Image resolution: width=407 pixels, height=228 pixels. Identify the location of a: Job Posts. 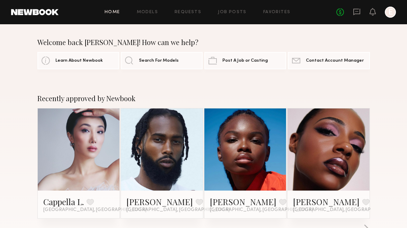
(232, 12).